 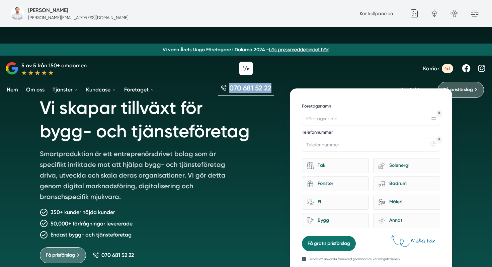 I want to click on label: Företagsnamn, so click(x=371, y=107).